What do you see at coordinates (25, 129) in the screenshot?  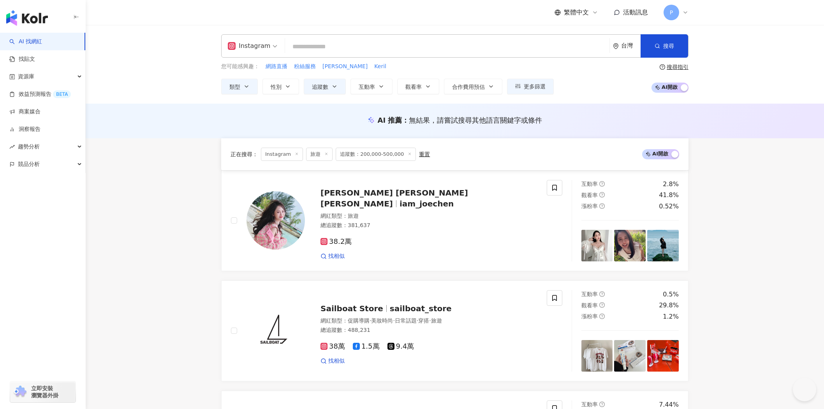 I see `a: 洞察報告` at bounding box center [25, 129].